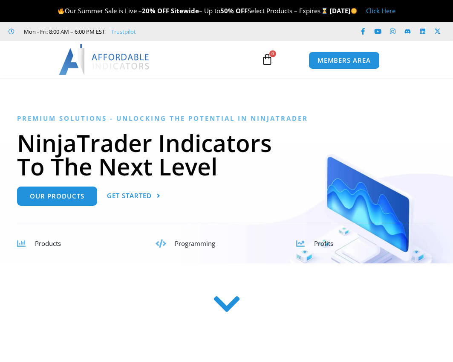 Image resolution: width=453 pixels, height=362 pixels. Describe the element at coordinates (344, 60) in the screenshot. I see `a: MEMBERS AREA` at that location.